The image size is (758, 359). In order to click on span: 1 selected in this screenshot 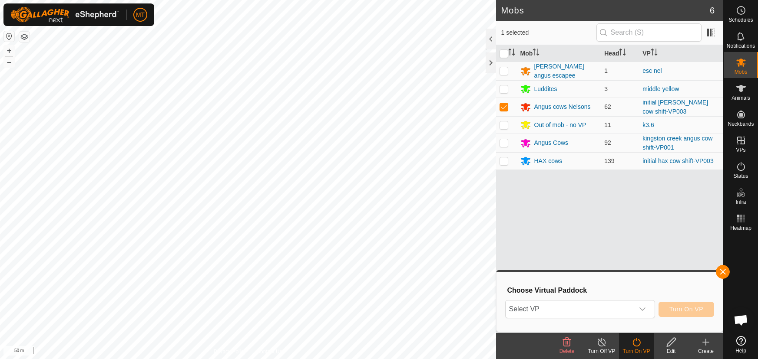, I will do `click(548, 33)`.